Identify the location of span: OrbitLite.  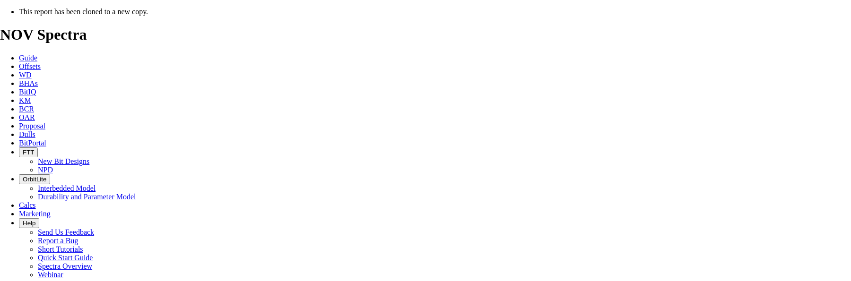
(35, 179).